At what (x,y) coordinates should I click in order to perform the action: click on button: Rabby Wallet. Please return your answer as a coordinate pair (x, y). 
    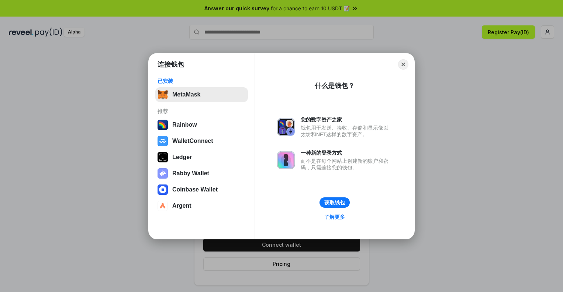
    Looking at the image, I should click on (201, 174).